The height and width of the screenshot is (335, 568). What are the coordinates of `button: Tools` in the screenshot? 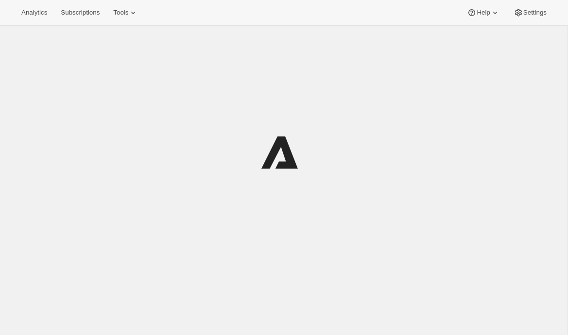 It's located at (125, 13).